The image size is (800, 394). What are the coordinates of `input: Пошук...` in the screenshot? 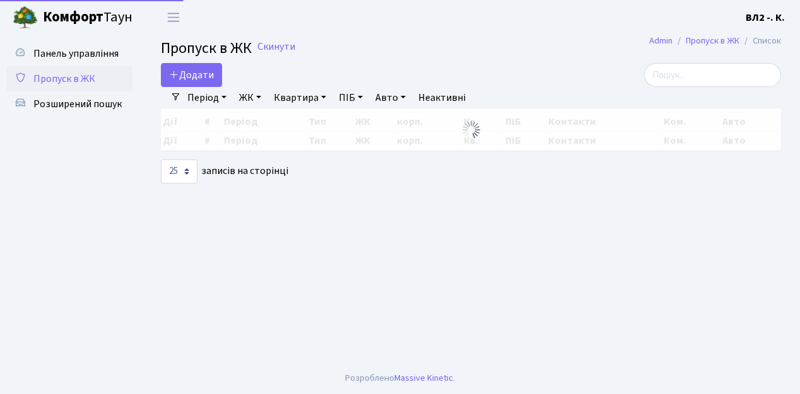 It's located at (712, 75).